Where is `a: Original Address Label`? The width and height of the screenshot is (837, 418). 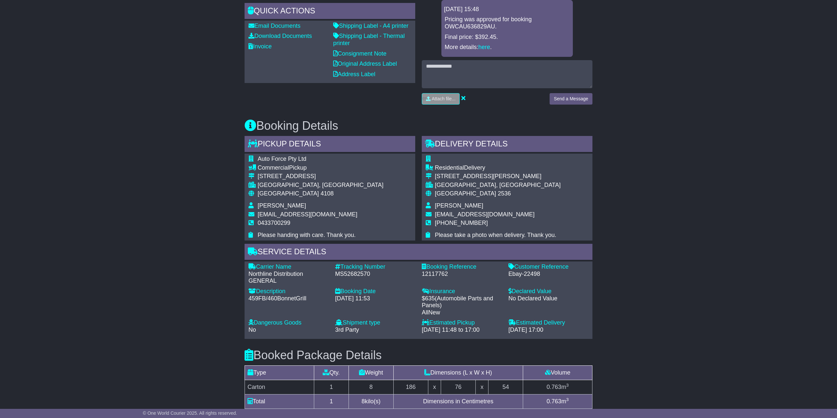
a: Original Address Label is located at coordinates (365, 64).